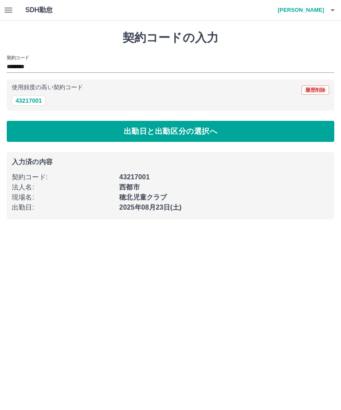 This screenshot has height=410, width=341. Describe the element at coordinates (316, 90) in the screenshot. I see `button: 履歴削除` at that location.